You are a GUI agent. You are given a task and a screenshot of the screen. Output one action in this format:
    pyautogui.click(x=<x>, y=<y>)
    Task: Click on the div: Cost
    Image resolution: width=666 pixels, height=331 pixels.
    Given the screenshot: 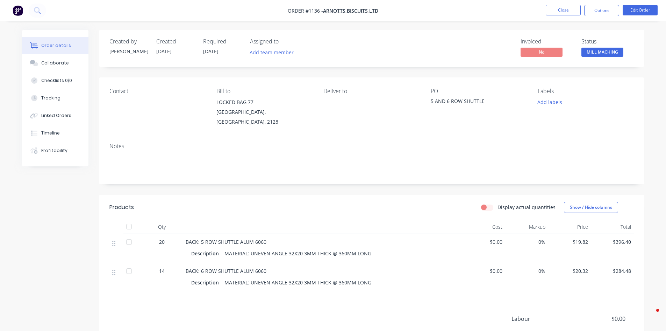 What is the action you would take?
    pyautogui.click(x=484, y=227)
    